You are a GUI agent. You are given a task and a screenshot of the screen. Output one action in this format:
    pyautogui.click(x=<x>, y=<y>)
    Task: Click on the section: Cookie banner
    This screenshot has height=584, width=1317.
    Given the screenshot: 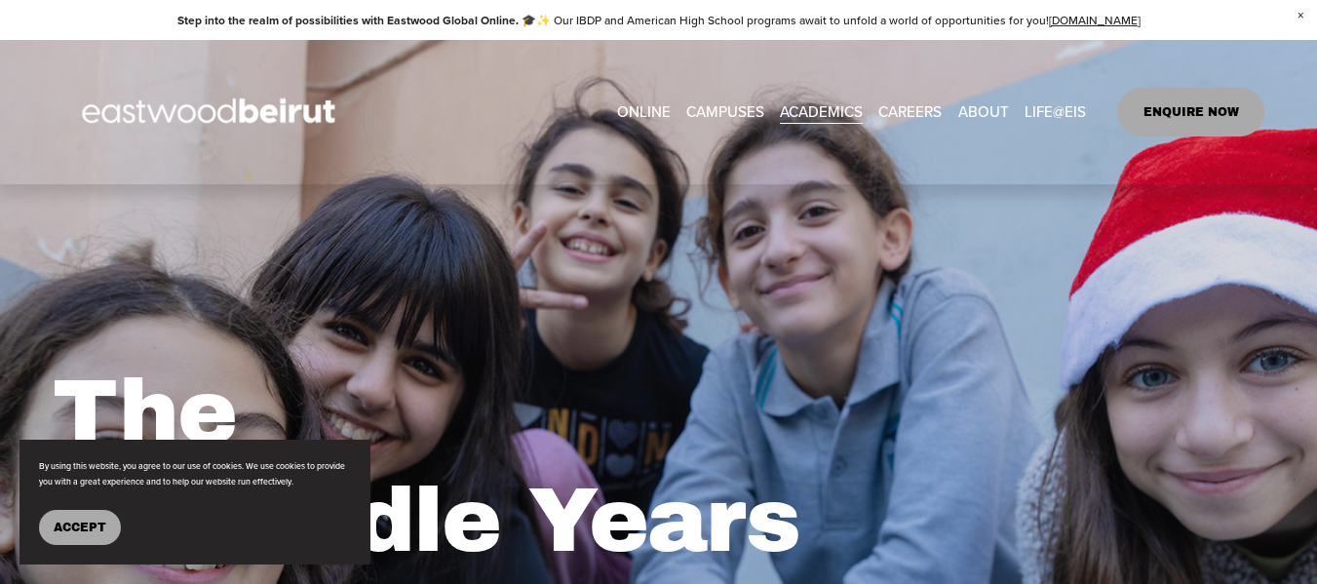 What is the action you would take?
    pyautogui.click(x=195, y=502)
    